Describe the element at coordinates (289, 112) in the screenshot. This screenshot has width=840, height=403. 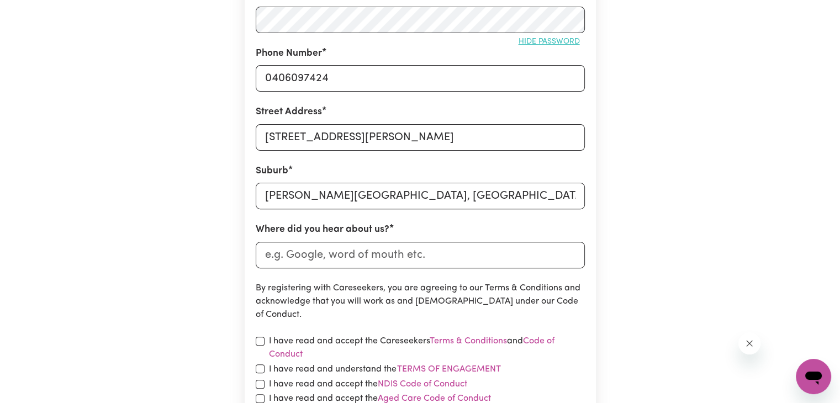
I see `label: Street Address` at that location.